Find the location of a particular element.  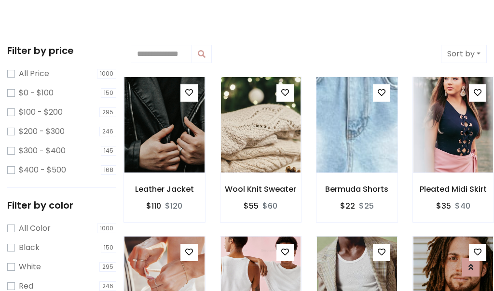

label: All Price is located at coordinates (34, 74).